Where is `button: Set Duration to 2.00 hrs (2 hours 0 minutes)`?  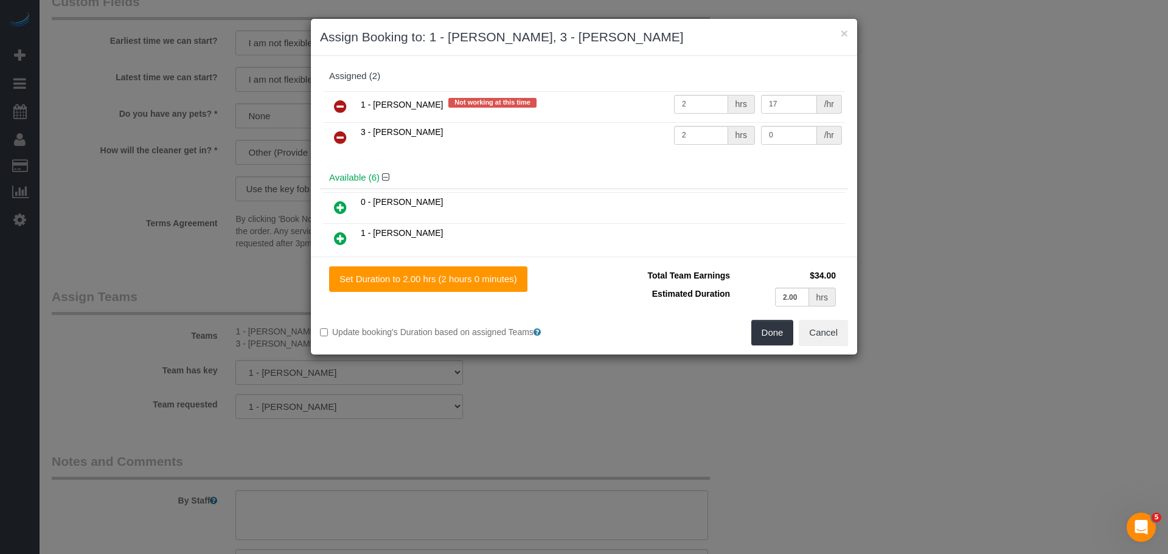 button: Set Duration to 2.00 hrs (2 hours 0 minutes) is located at coordinates (428, 279).